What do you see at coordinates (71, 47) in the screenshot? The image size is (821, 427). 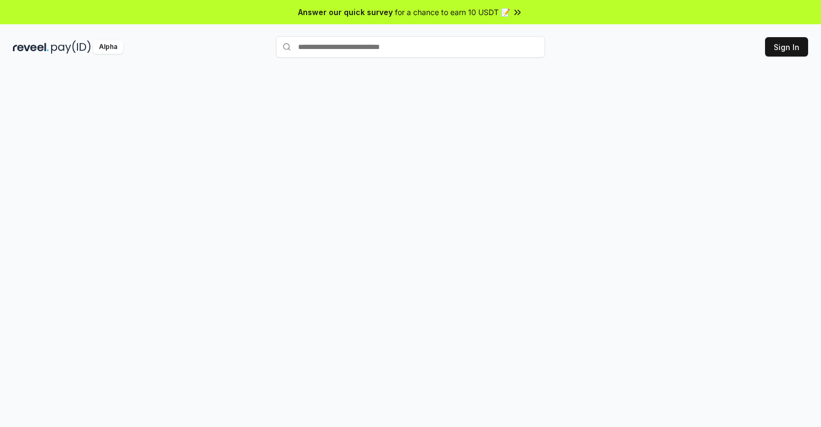 I see `img: pay_id` at bounding box center [71, 47].